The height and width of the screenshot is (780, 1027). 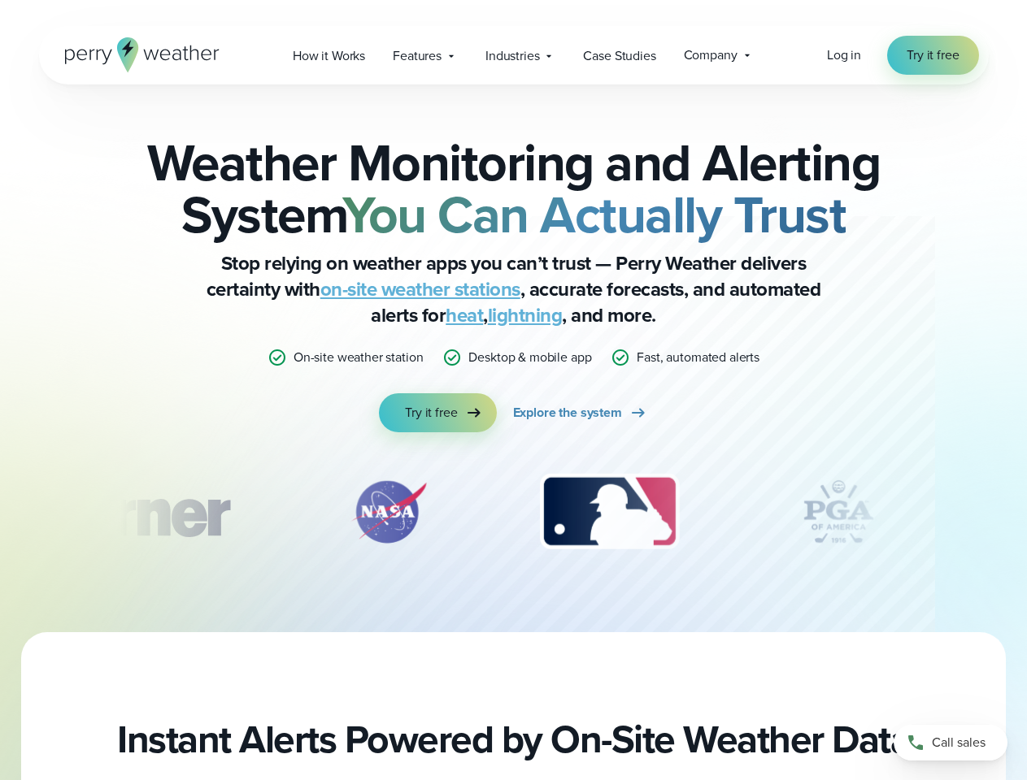 What do you see at coordinates (529, 358) in the screenshot?
I see `p: Desktop & mobile app` at bounding box center [529, 358].